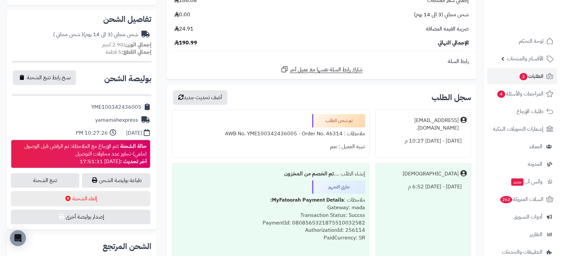  What do you see at coordinates (134, 162) in the screenshot?
I see `strong: آخر تحديث :` at bounding box center [134, 162].